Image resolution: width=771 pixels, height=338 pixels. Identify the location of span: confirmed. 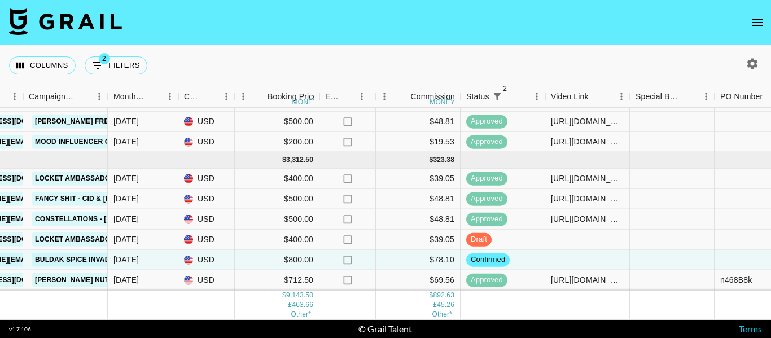
(488, 260).